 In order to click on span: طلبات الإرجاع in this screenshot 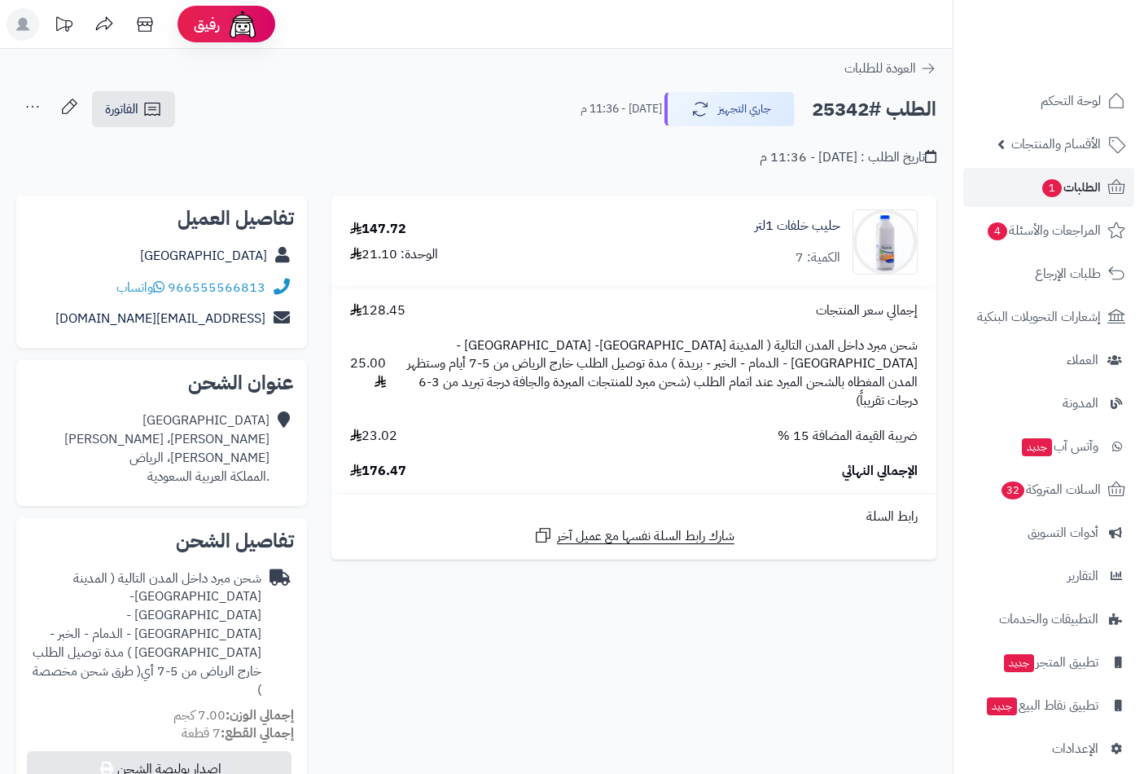, I will do `click(1068, 274)`.